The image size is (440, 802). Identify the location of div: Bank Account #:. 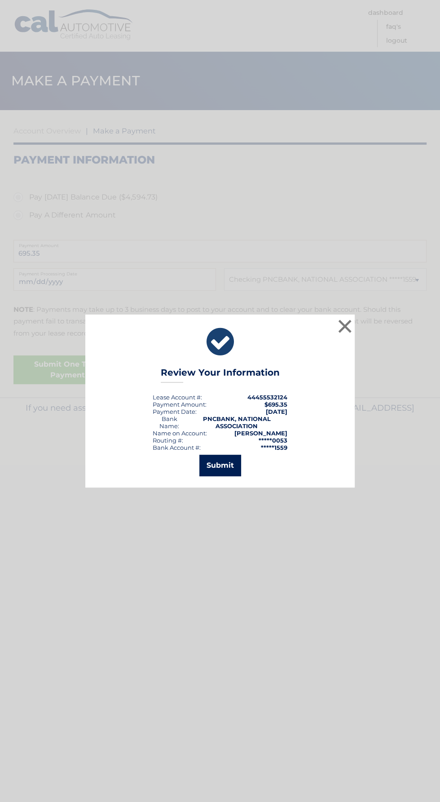
(177, 448).